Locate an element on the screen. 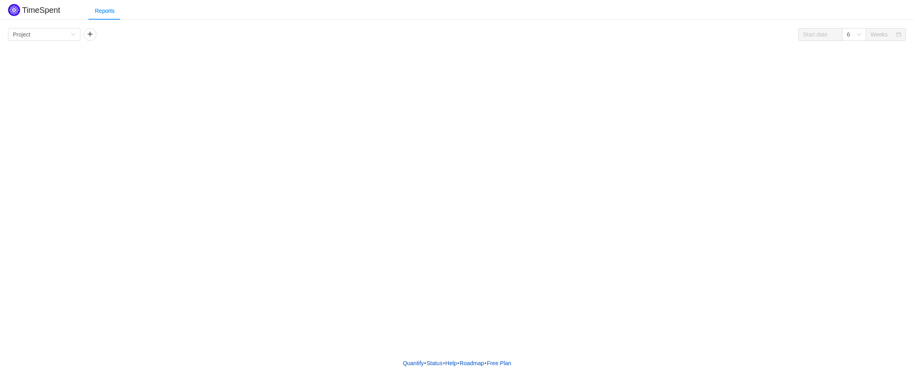 The width and height of the screenshot is (914, 374). button: Free Plan is located at coordinates (499, 364).